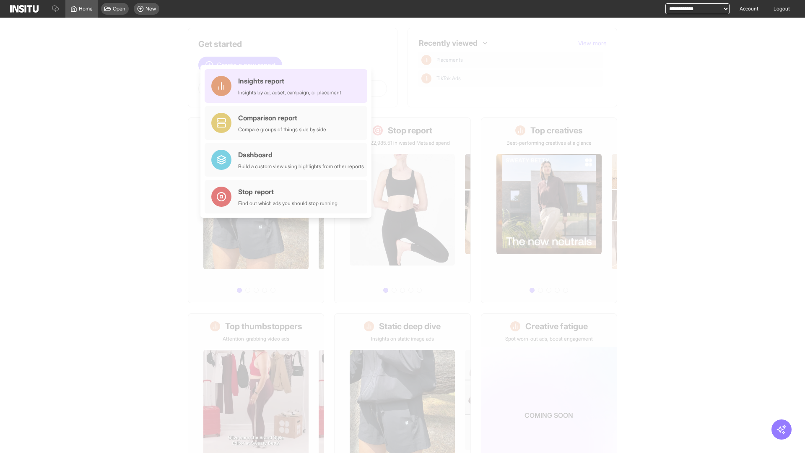  I want to click on div: Compare groups of things side by side, so click(282, 130).